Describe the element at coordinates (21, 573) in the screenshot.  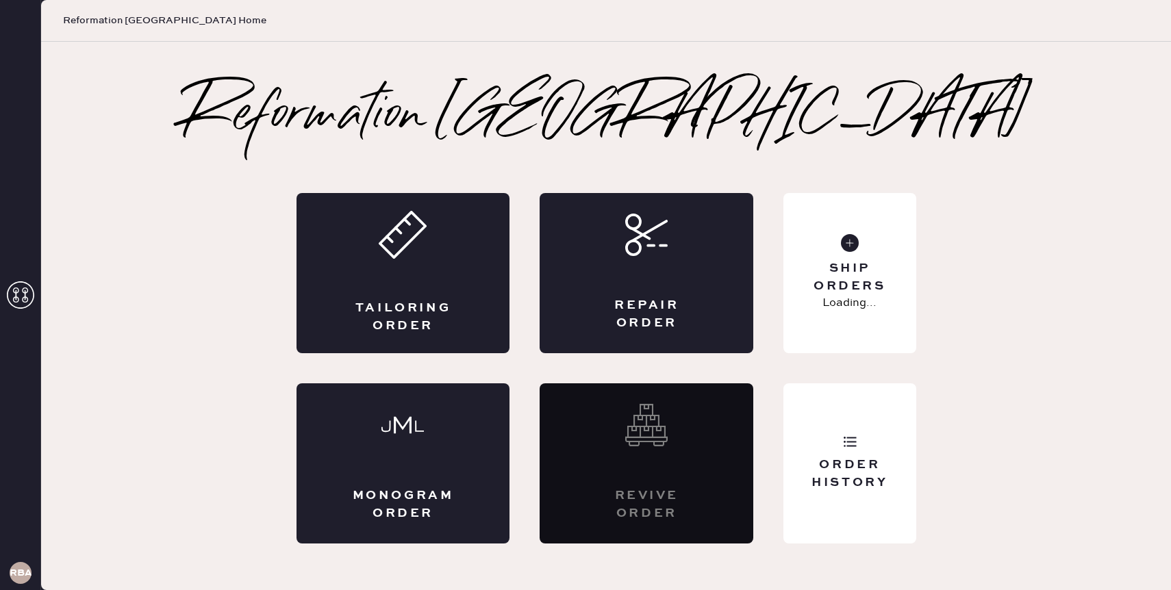
I see `h3: RBA` at that location.